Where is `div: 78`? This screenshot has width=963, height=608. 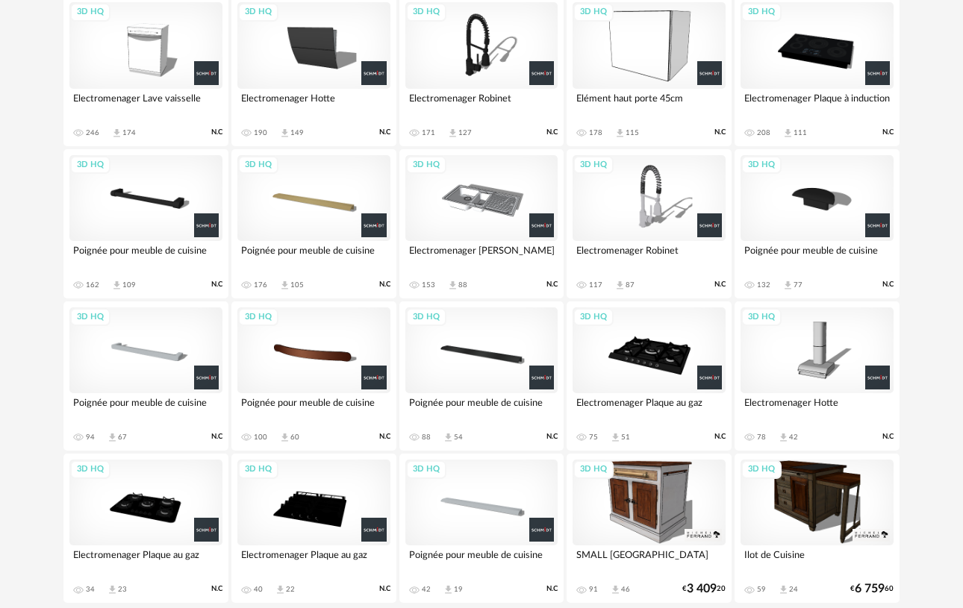
div: 78 is located at coordinates (761, 437).